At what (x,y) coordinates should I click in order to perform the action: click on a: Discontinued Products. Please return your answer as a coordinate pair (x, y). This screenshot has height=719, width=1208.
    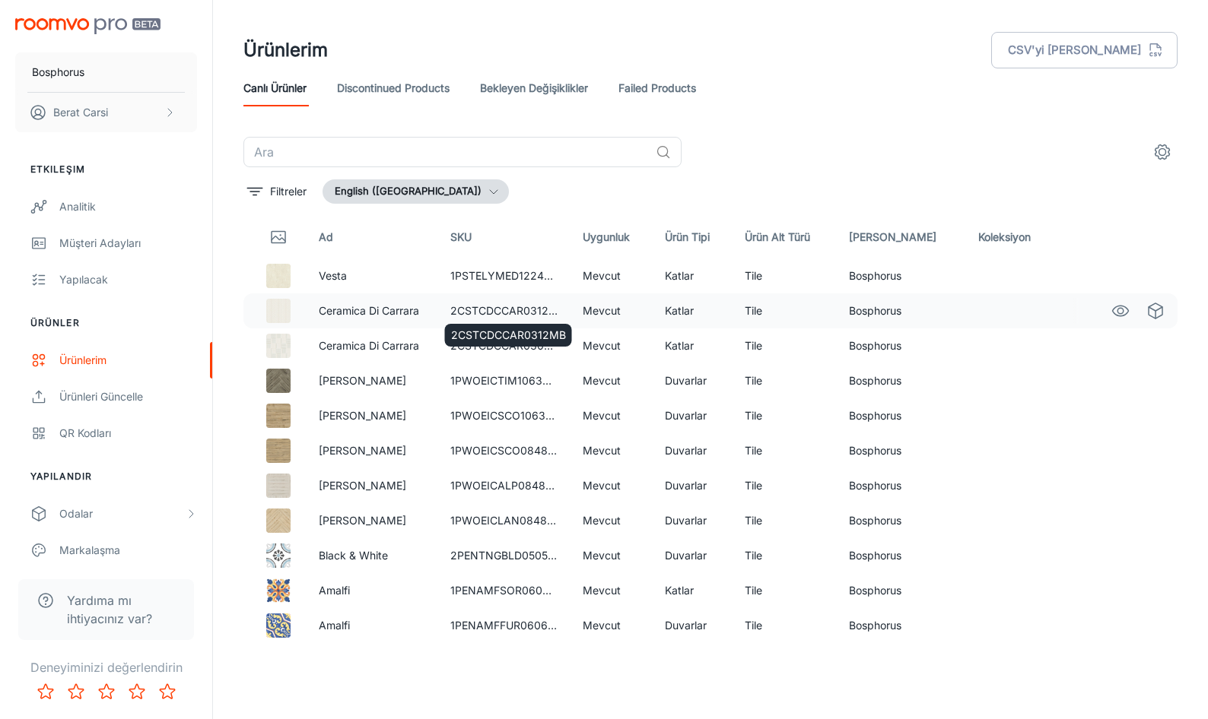
    Looking at the image, I should click on (393, 88).